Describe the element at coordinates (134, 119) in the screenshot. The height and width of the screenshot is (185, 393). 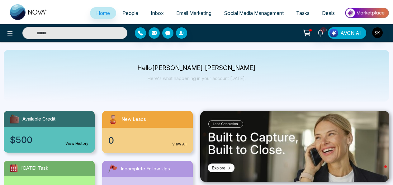
I see `span: New Leads` at that location.